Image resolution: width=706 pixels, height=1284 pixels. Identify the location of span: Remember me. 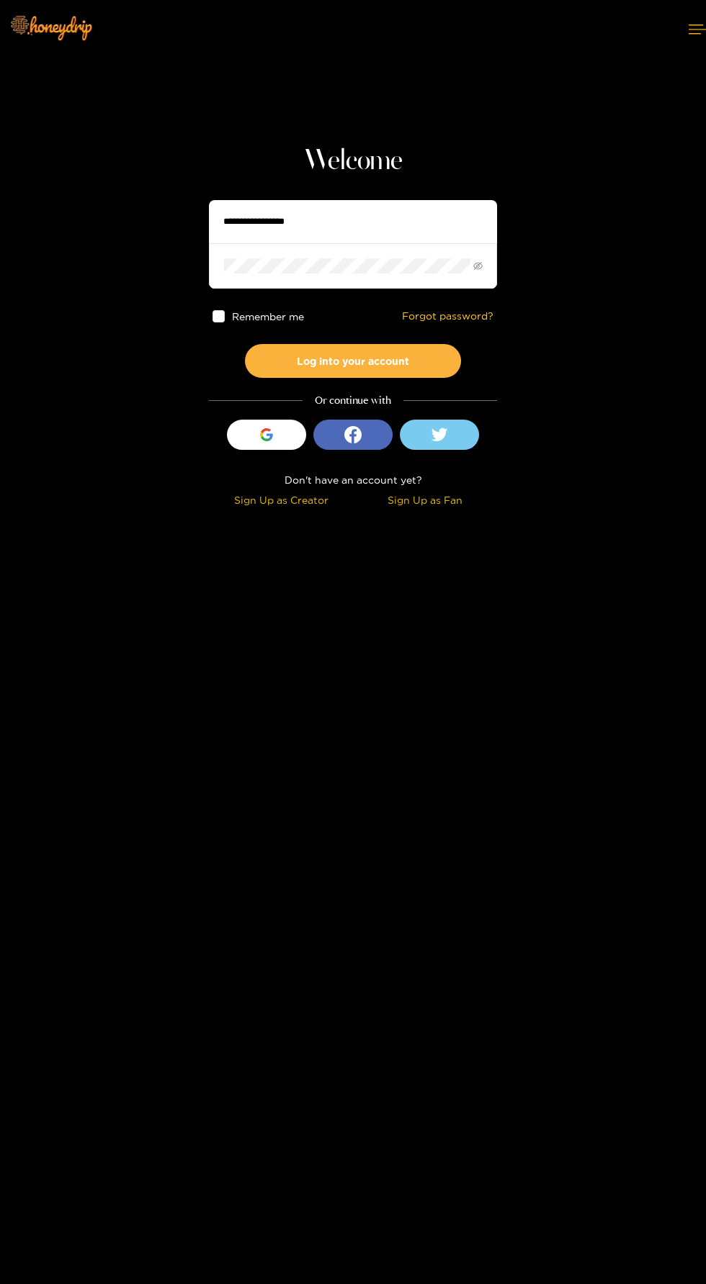
(268, 316).